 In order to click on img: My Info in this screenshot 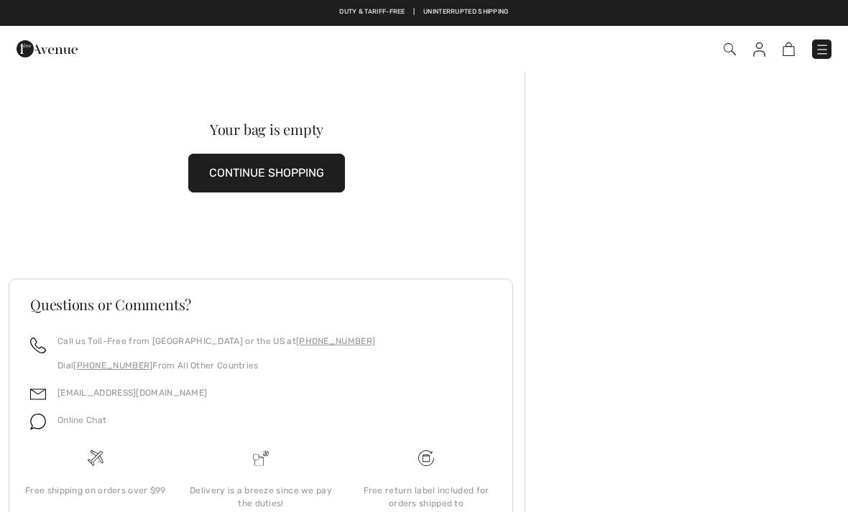, I will do `click(759, 50)`.